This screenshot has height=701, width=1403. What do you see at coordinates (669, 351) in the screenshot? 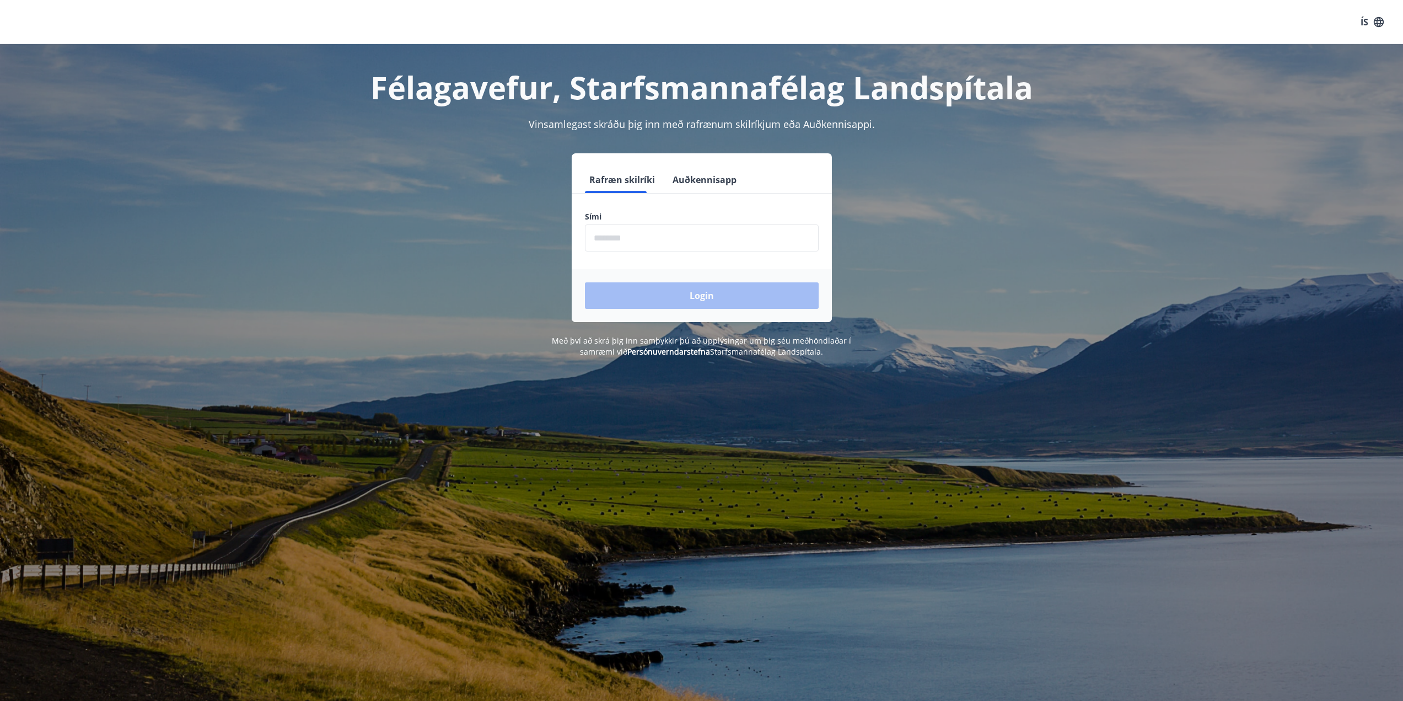
I see `a: Persónuverndarstefna` at bounding box center [669, 351].